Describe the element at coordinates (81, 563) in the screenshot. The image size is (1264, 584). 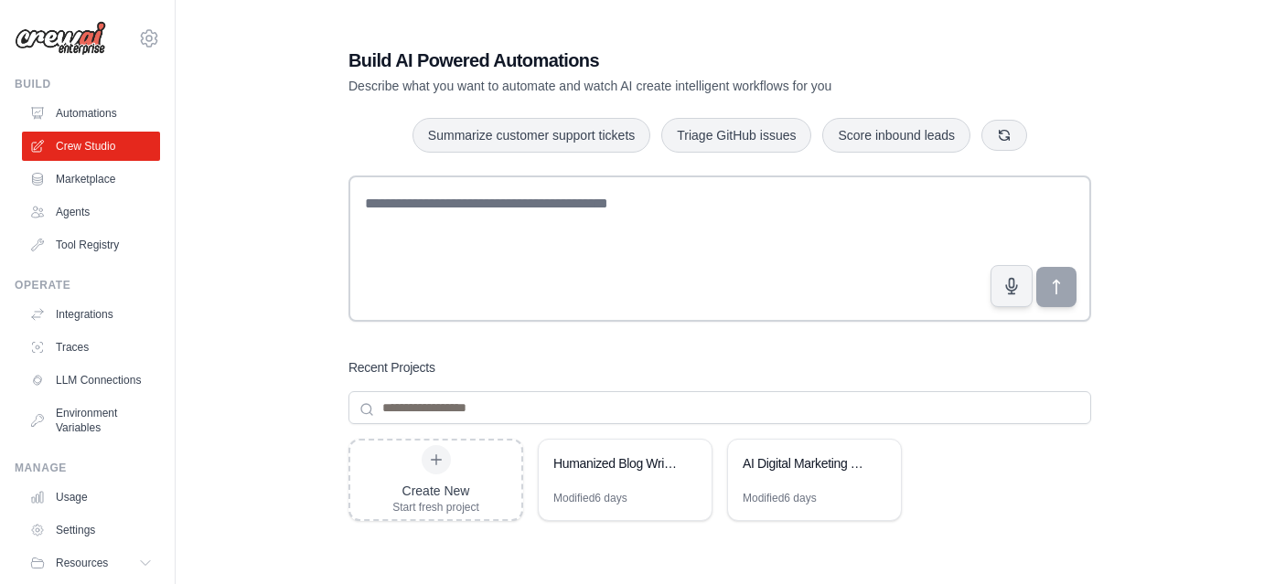
I see `span: Resources` at that location.